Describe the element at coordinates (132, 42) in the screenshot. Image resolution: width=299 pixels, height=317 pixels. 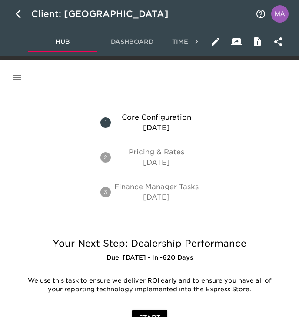
I see `span: Dashboard` at that location.